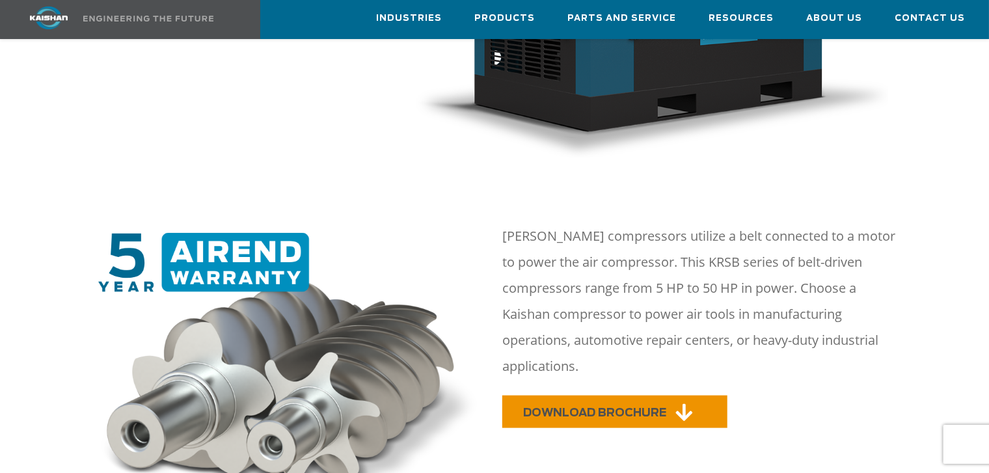  I want to click on span: About Us, so click(834, 18).